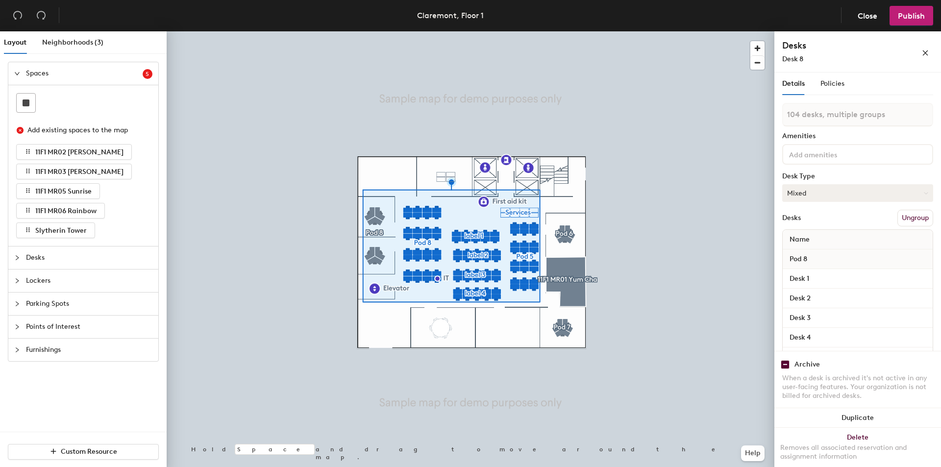 Image resolution: width=941 pixels, height=467 pixels. Describe the element at coordinates (60, 211) in the screenshot. I see `button: 11F1 MR06 Rainbow` at that location.